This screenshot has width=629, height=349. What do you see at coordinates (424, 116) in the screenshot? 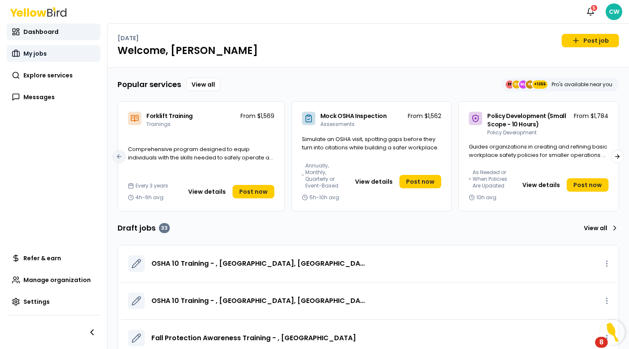
I see `p: From $1,562` at bounding box center [424, 116].